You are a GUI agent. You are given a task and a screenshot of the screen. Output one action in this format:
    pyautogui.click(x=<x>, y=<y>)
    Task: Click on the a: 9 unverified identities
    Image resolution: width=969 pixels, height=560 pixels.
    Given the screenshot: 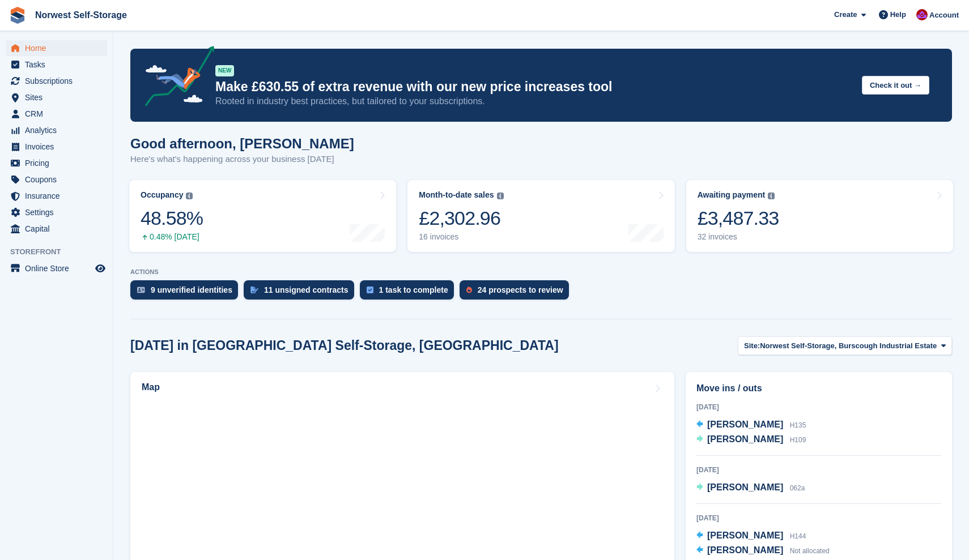 What is the action you would take?
    pyautogui.click(x=187, y=293)
    